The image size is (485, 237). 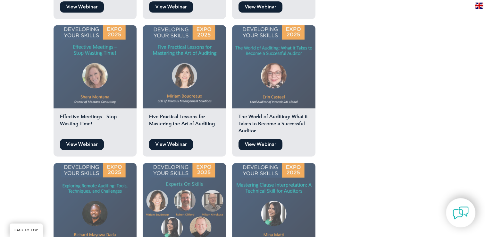 What do you see at coordinates (95, 80) in the screenshot?
I see `a: Effective Meetings – Stop Wasting Time!` at bounding box center [95, 80].